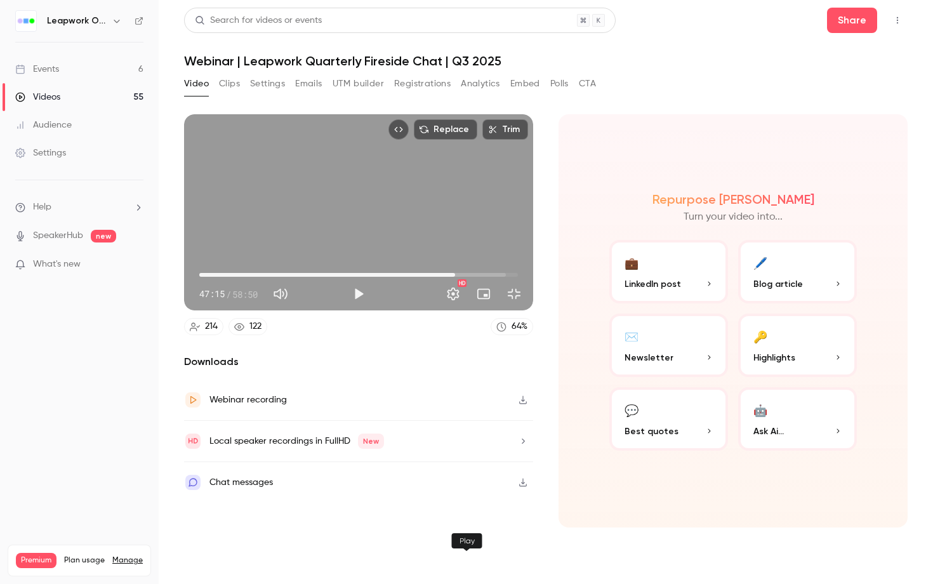 The image size is (933, 584). I want to click on a: SpeakerHub, so click(58, 235).